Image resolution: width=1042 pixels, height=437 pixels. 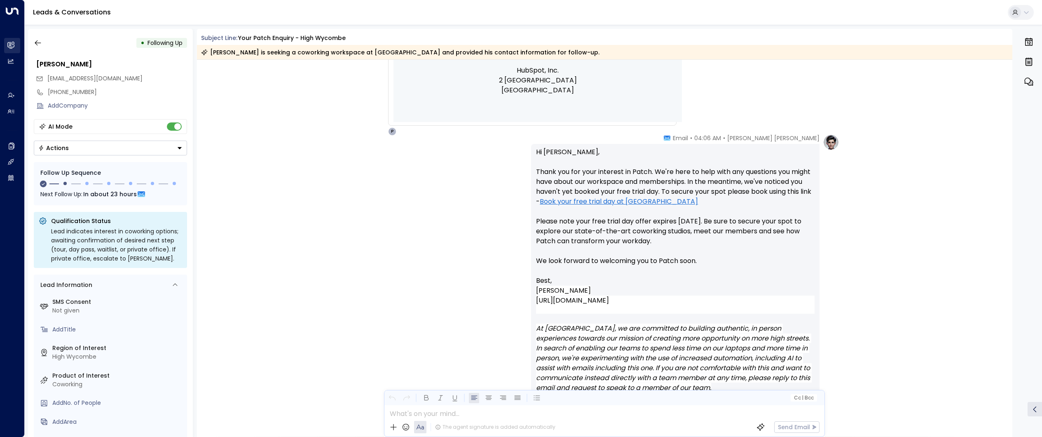 What do you see at coordinates (118, 357) in the screenshot?
I see `div: High Wycombe` at bounding box center [118, 357].